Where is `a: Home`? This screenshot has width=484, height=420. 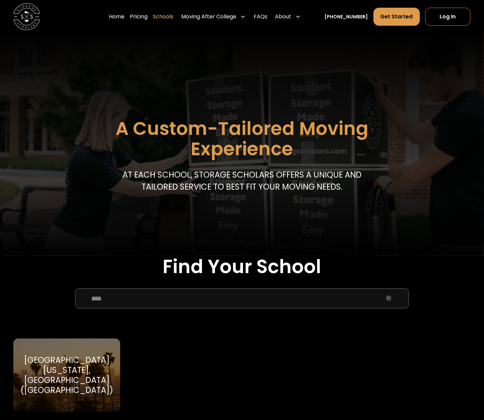
a: Home is located at coordinates (116, 17).